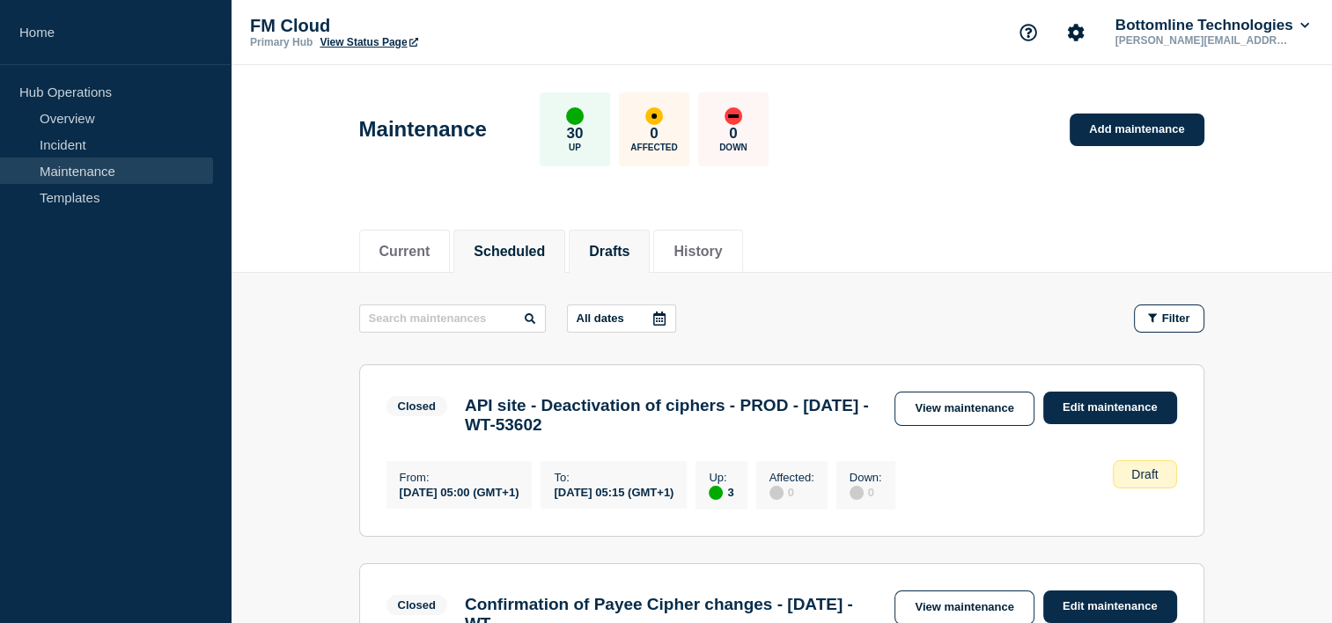 This screenshot has height=623, width=1332. What do you see at coordinates (460, 477) in the screenshot?
I see `p: From :` at bounding box center [460, 477].